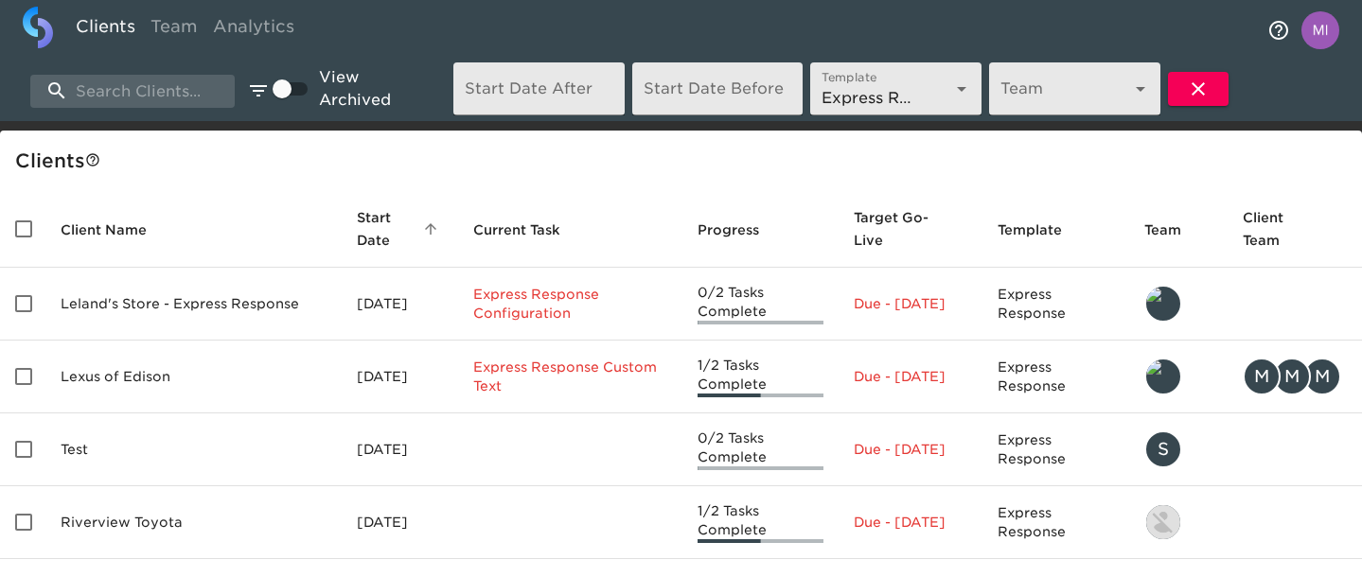  I want to click on button: Clear Filters, so click(1198, 89).